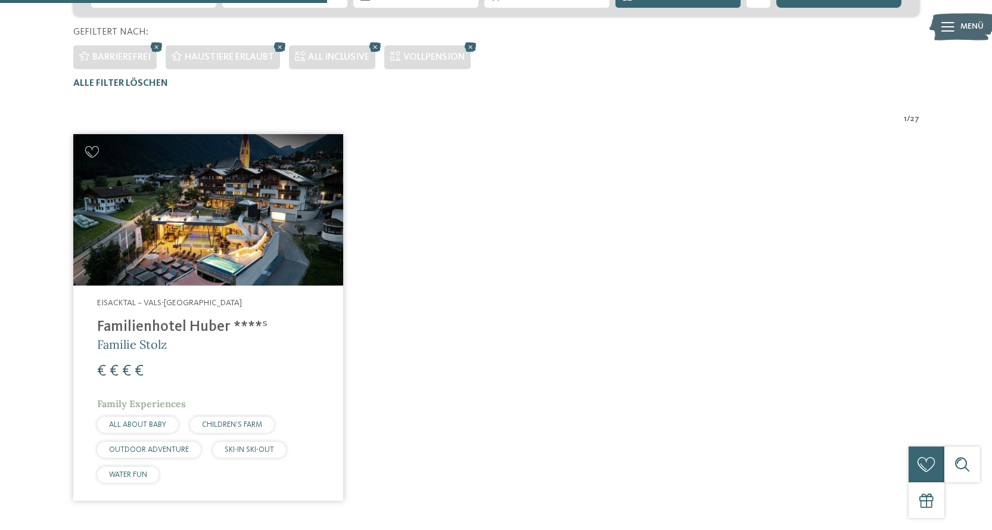  What do you see at coordinates (434, 57) in the screenshot?
I see `span: Vollpension` at bounding box center [434, 57].